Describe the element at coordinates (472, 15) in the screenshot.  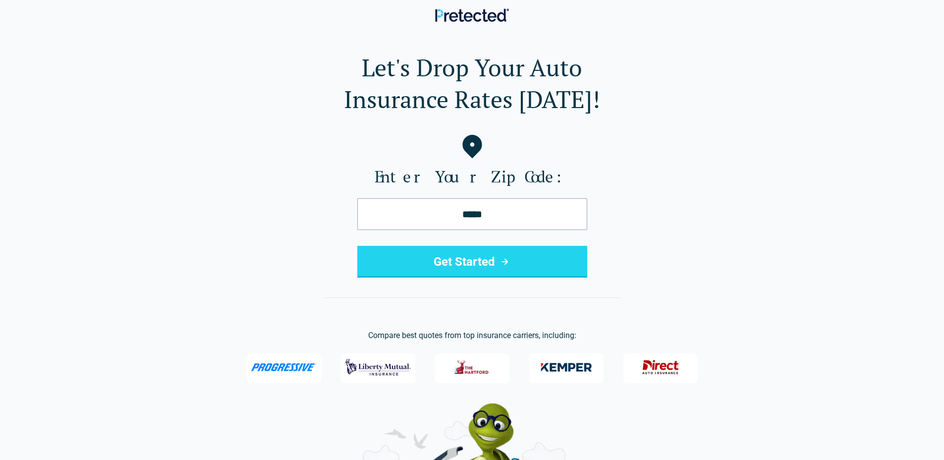
I see `img: Pretected` at that location.